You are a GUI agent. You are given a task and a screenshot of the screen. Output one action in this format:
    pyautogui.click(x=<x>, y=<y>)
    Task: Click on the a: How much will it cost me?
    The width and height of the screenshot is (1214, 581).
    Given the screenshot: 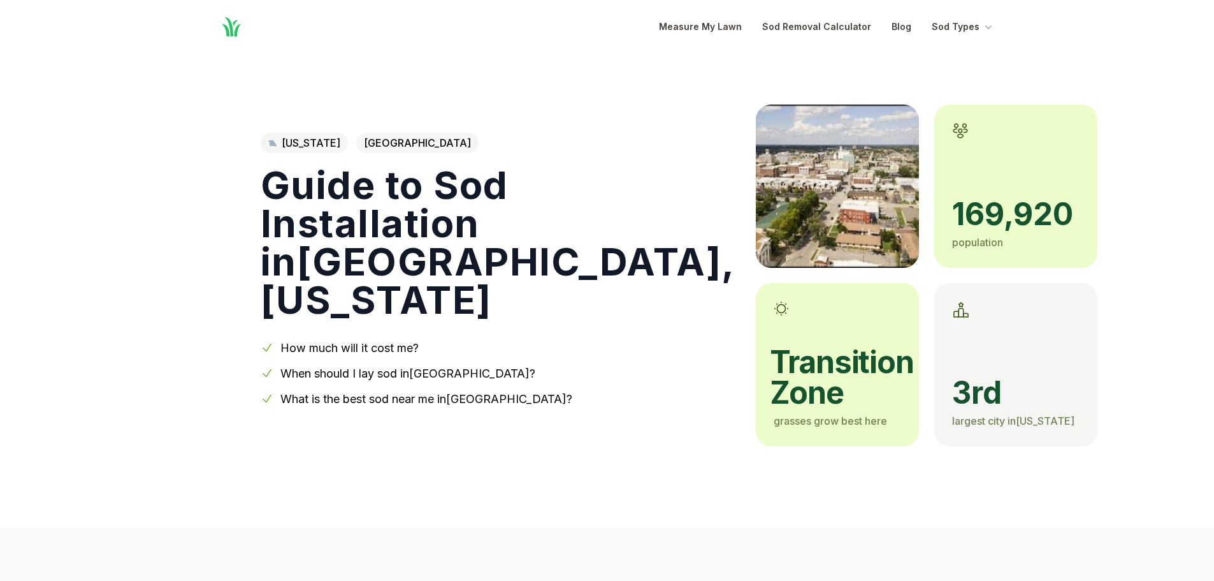 What is the action you would take?
    pyautogui.click(x=349, y=347)
    